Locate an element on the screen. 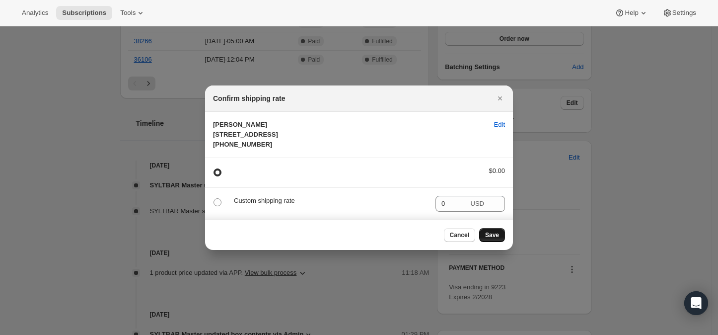 The height and width of the screenshot is (335, 718). button: Help is located at coordinates (631, 13).